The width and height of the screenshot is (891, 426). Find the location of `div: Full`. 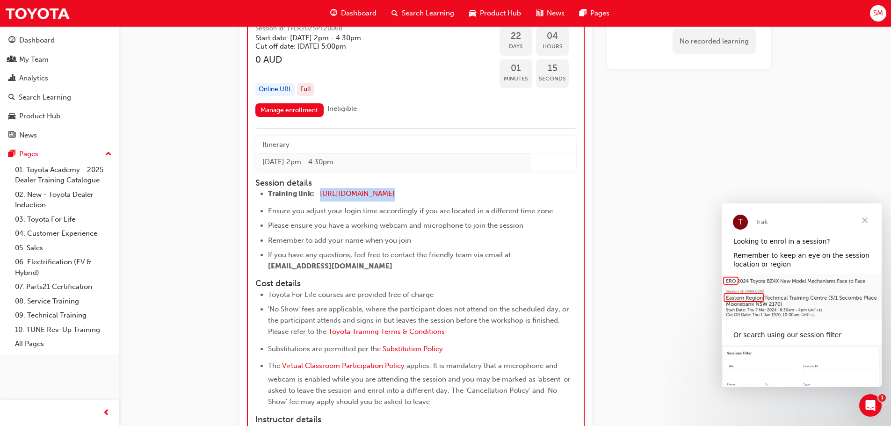

div: Full is located at coordinates (305, 89).